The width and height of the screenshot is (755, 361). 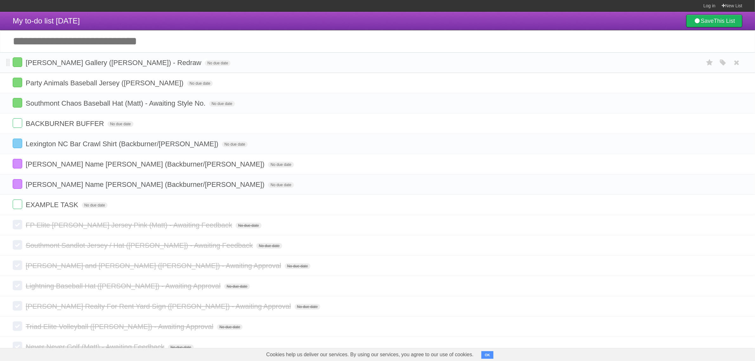 I want to click on span: Southmont Chaos Baseball Hat (Matt) - Awaiting Style No., so click(x=116, y=103).